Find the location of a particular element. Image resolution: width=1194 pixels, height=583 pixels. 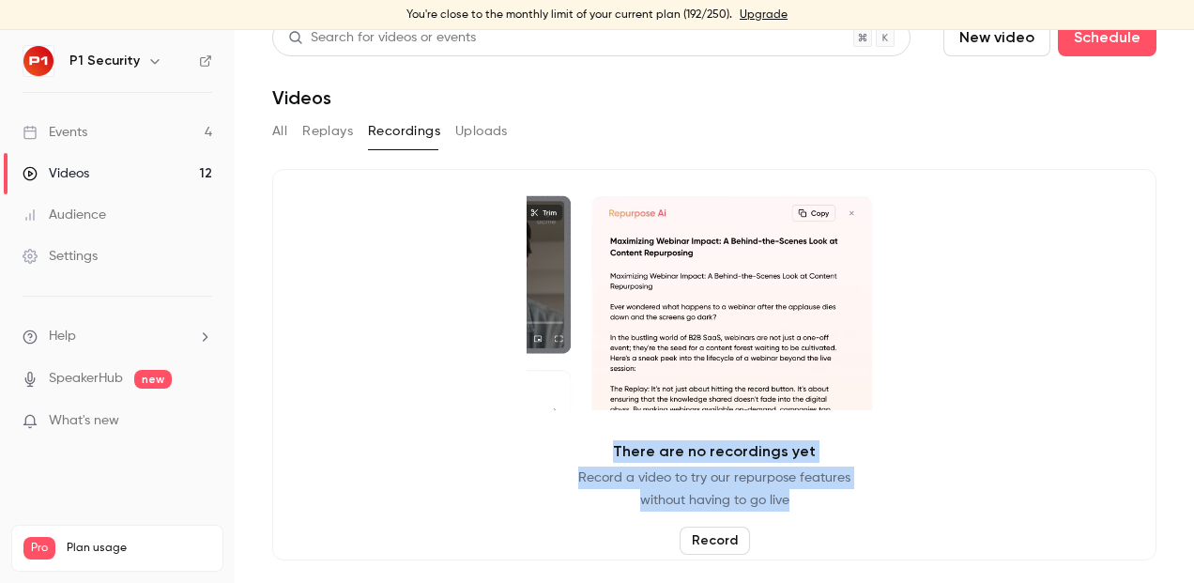

p: Record a video to try our repurpose features without having to go live is located at coordinates (714, 489).